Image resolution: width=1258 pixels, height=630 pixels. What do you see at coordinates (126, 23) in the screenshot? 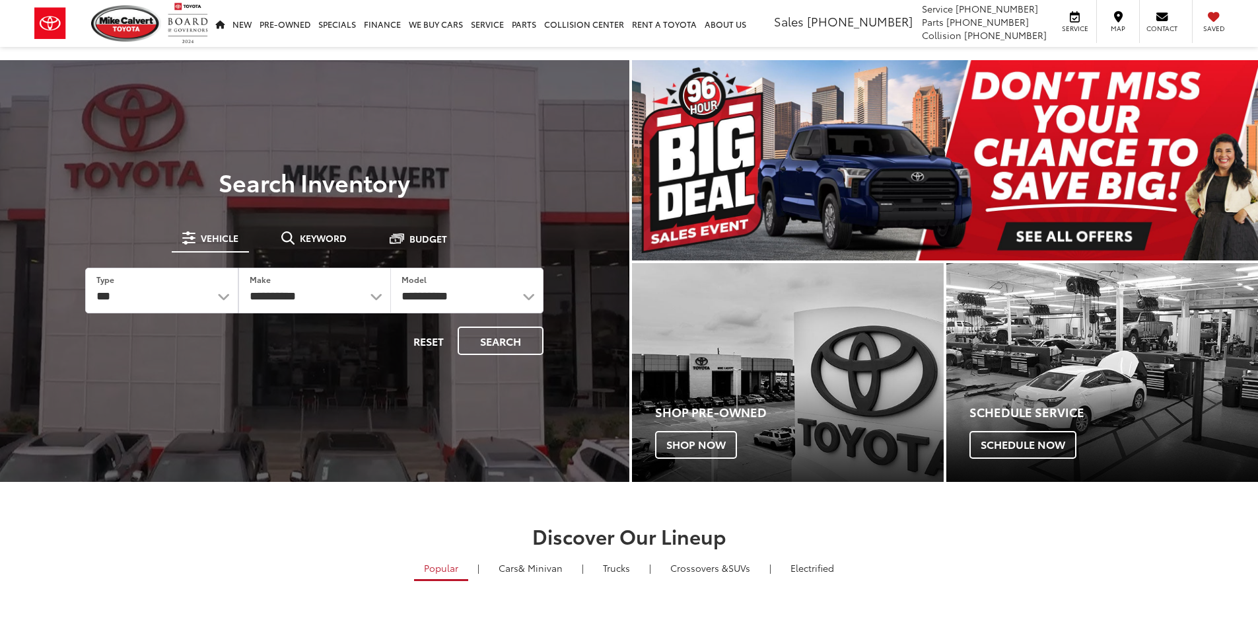
I see `img: Mike Calvert Toyota` at bounding box center [126, 23].